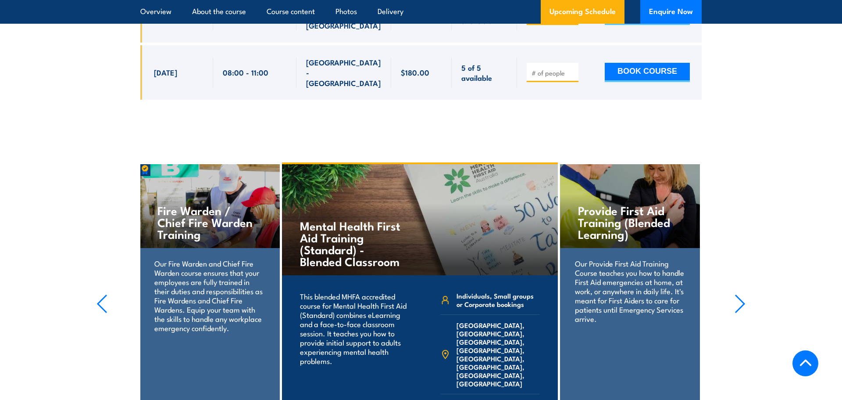 This screenshot has height=400, width=842. I want to click on p: This blended MHFA accredited course for Mental Health First Aid (Standard) combines eLearning and..., so click(354, 328).